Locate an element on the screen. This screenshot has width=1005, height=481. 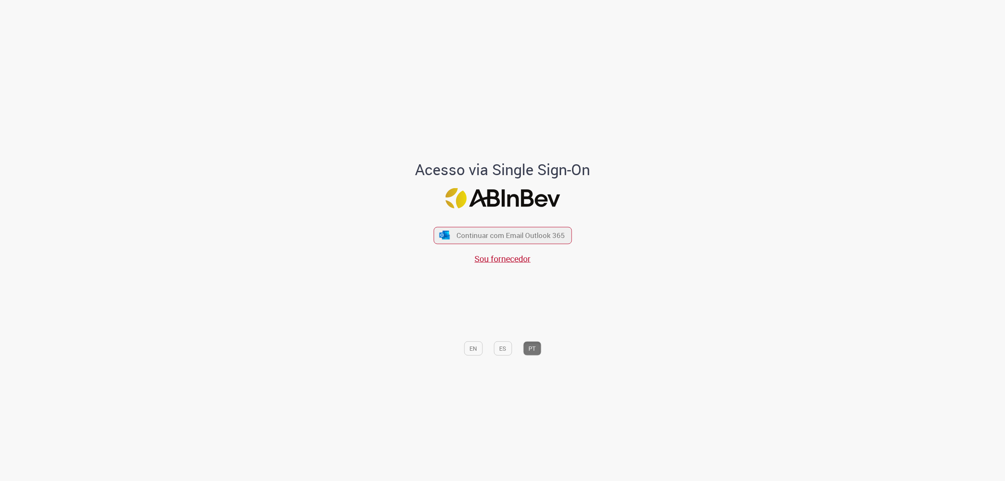
button: PT is located at coordinates (532, 348).